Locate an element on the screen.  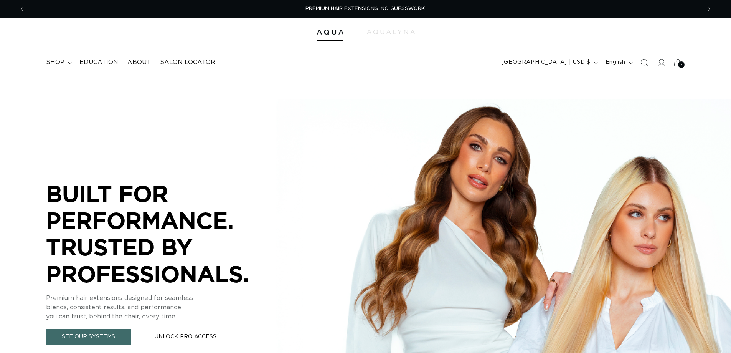
button: Next announcement is located at coordinates (710, 9).